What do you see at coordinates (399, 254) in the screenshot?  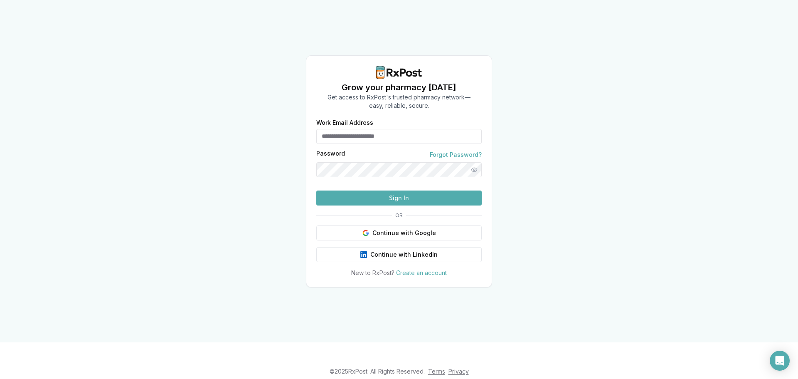 I see `button: Continue with LinkedIn` at bounding box center [399, 254].